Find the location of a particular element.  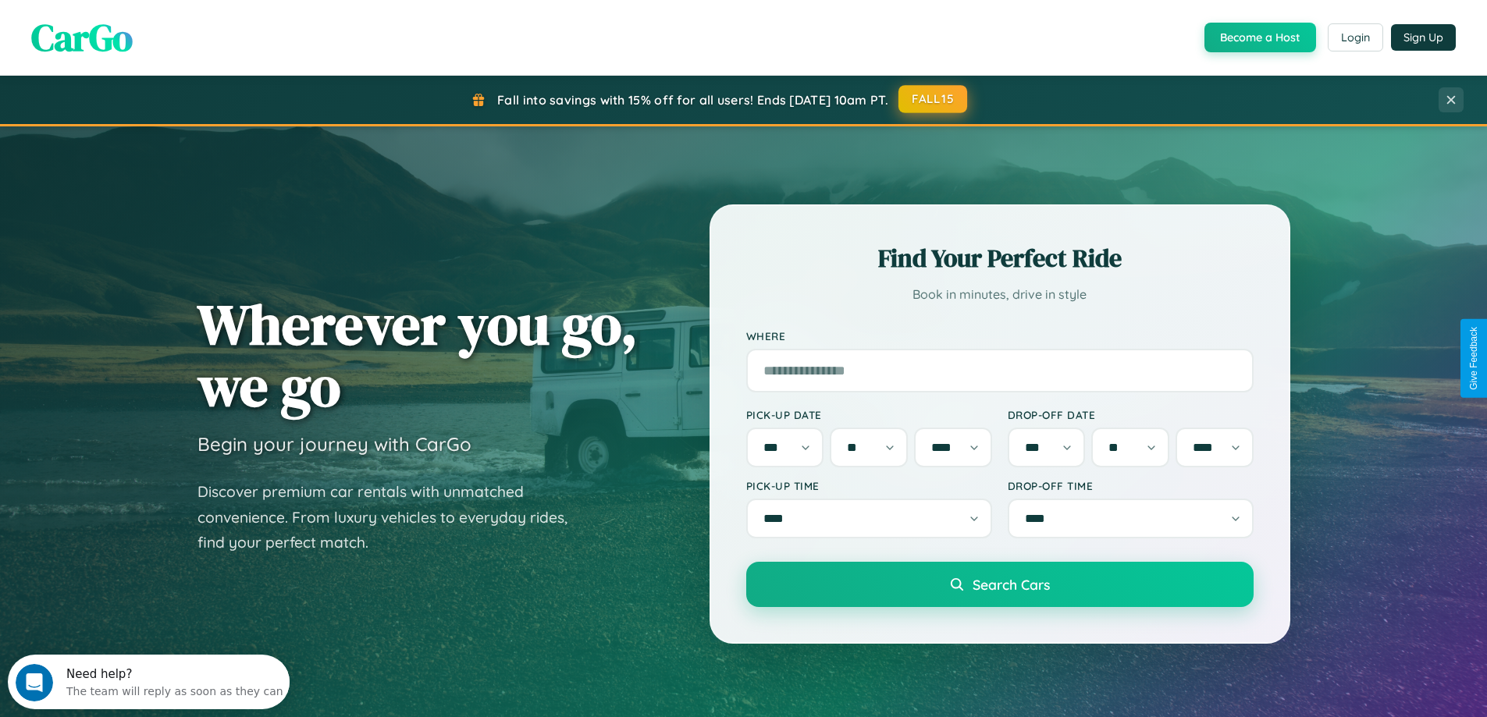

button: Login is located at coordinates (1355, 37).